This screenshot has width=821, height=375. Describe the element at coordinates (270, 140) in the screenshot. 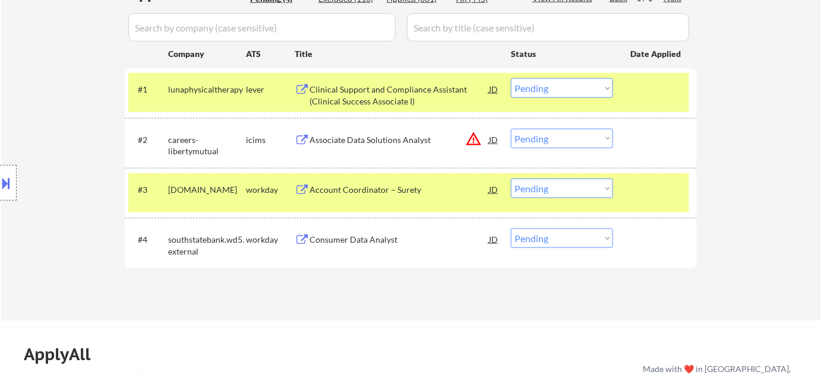

I see `div: icims` at that location.